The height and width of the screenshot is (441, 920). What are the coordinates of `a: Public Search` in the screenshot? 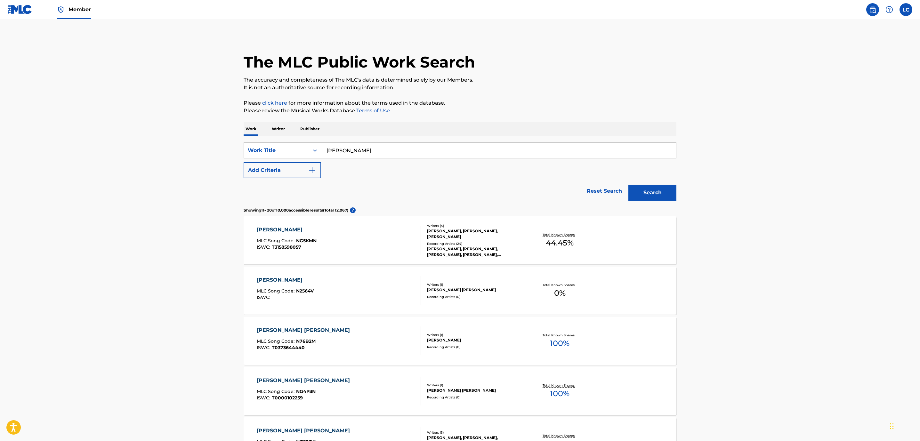 It's located at (873, 10).